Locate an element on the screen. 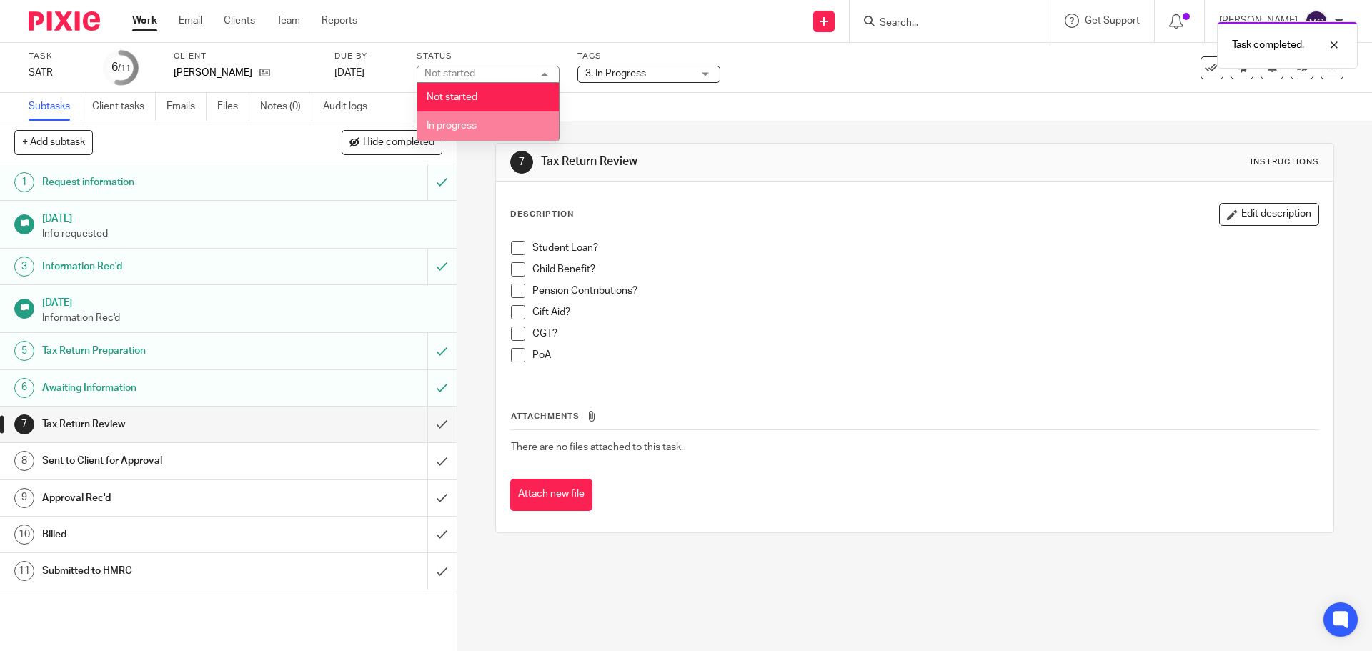 This screenshot has height=651, width=1372. h1: Sent to Client for Approval is located at coordinates (166, 461).